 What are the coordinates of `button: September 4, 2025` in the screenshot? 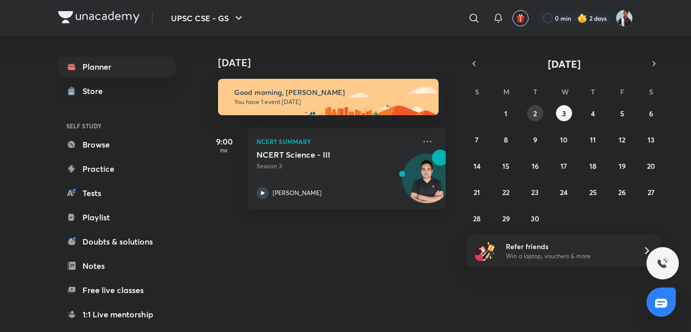 It's located at (593, 113).